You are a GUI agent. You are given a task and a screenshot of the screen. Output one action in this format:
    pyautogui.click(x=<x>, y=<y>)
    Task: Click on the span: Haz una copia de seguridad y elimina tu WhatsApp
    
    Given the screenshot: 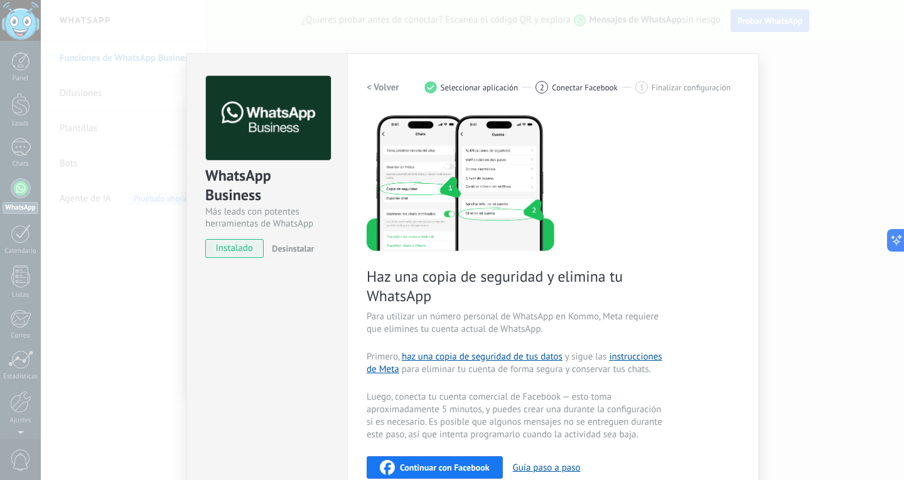 What is the action you would take?
    pyautogui.click(x=516, y=286)
    